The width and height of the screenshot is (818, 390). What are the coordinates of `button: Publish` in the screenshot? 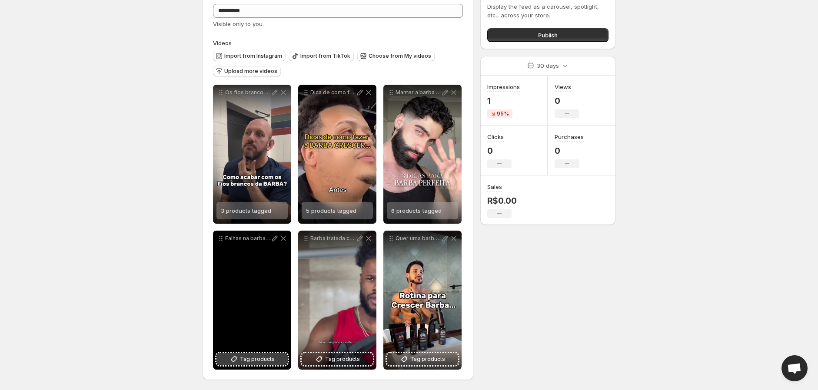 It's located at (548, 35).